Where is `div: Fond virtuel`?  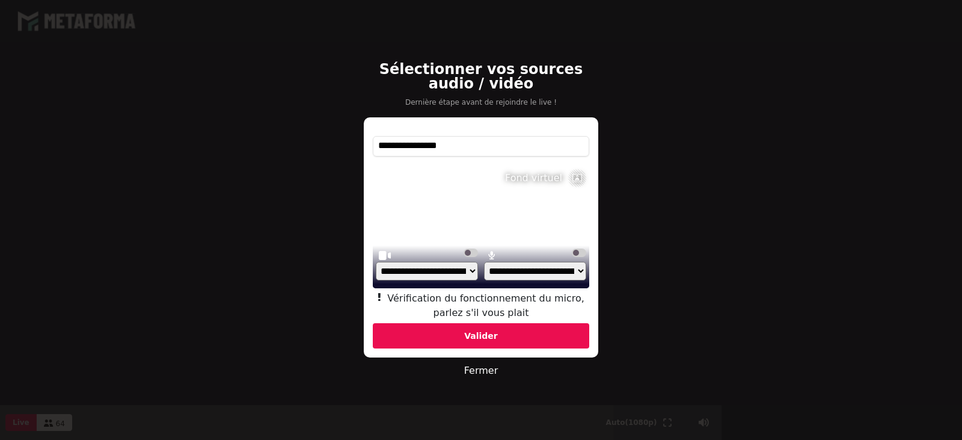
div: Fond virtuel is located at coordinates (534, 178).